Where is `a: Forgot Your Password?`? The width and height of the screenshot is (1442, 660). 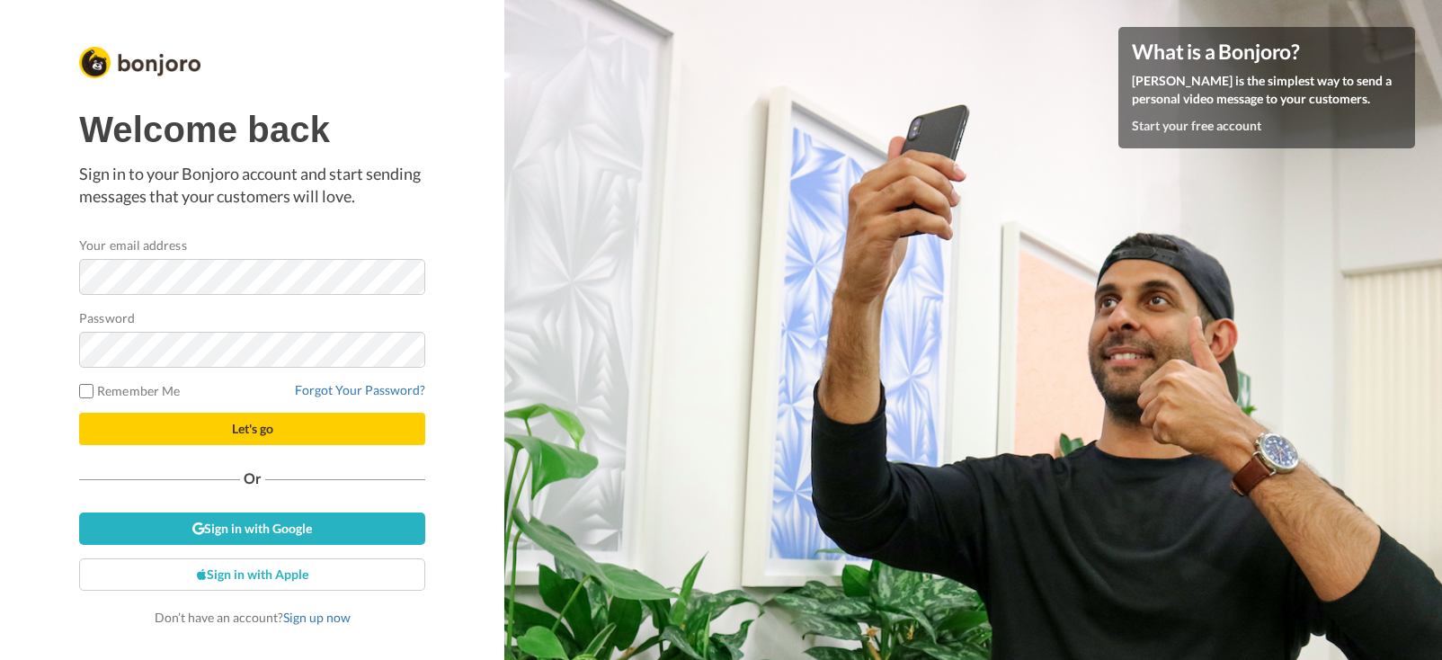 a: Forgot Your Password? is located at coordinates (360, 389).